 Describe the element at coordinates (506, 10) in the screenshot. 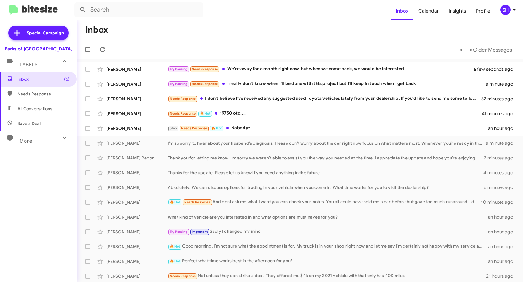

I see `div: SH` at that location.